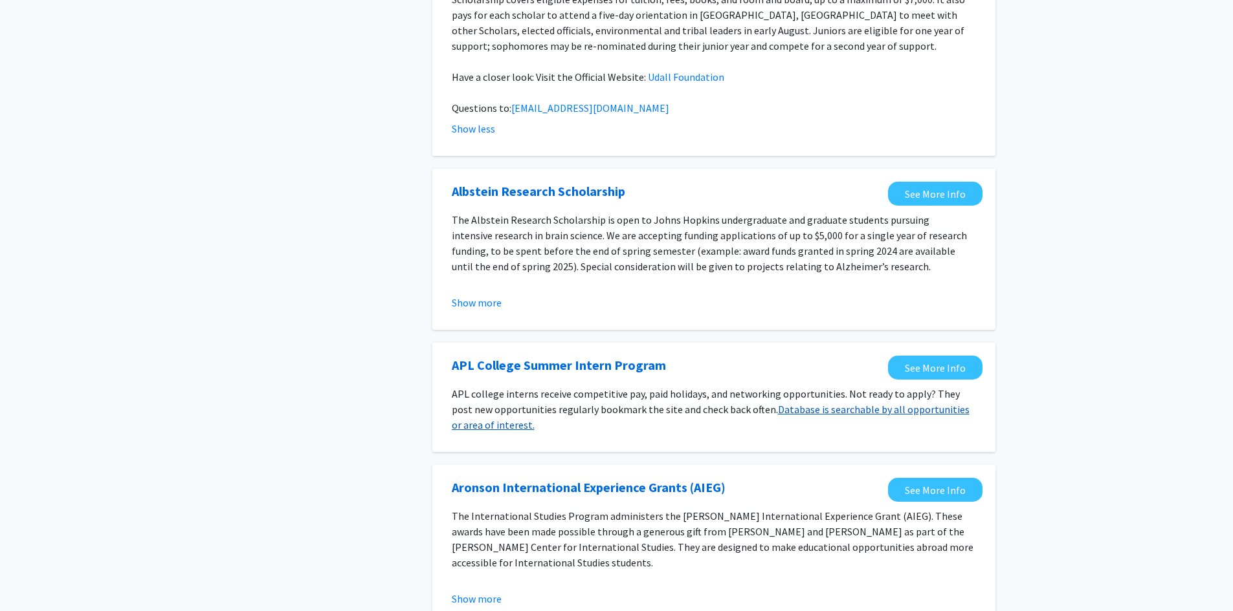  Describe the element at coordinates (481, 108) in the screenshot. I see `span: Questions to:` at that location.